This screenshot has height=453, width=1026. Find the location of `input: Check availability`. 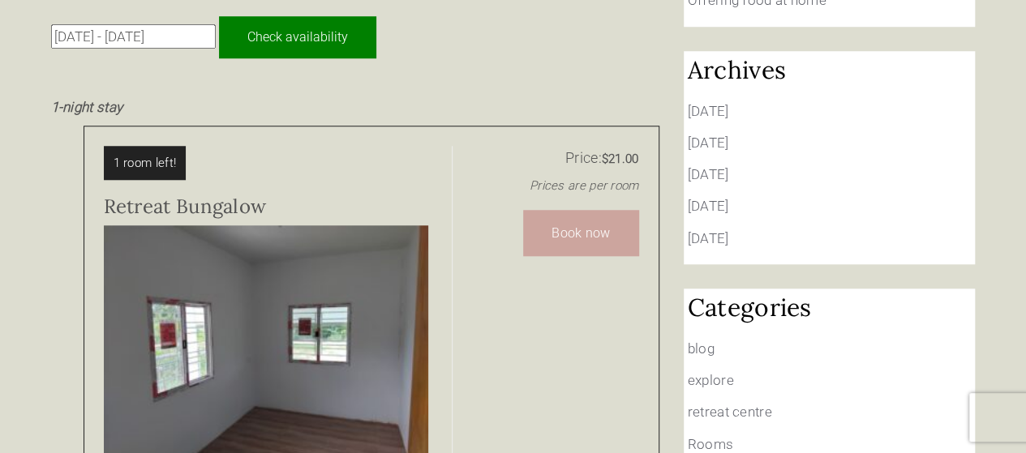

input: Check availability is located at coordinates (298, 37).